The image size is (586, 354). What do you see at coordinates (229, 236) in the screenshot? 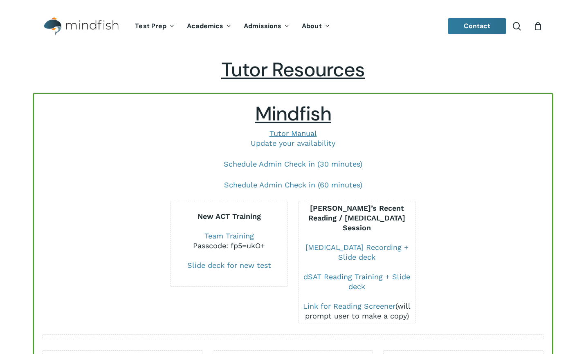
I see `a: Team Training` at bounding box center [229, 236].